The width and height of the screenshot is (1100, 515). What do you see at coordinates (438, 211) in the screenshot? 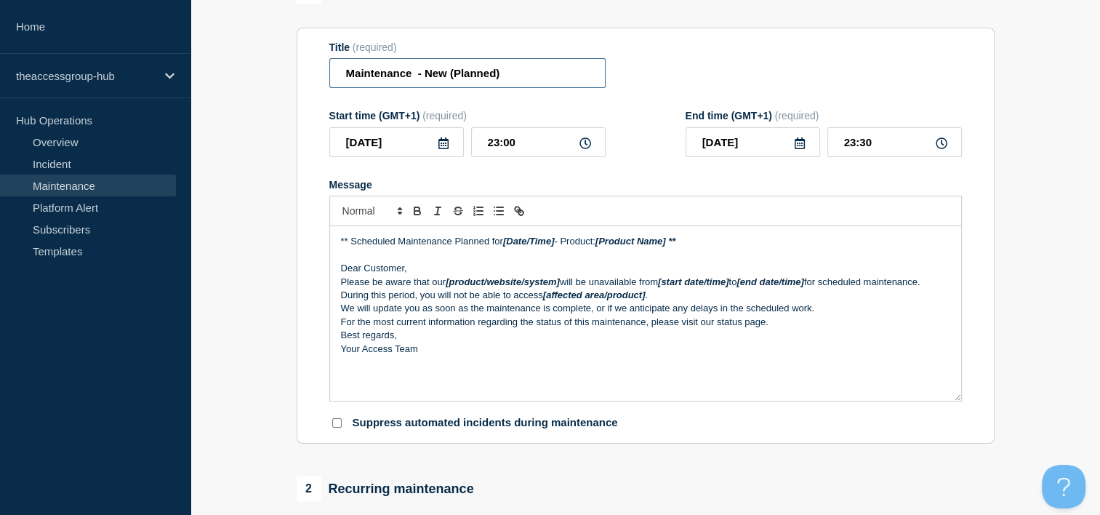
I see `button: Toggle italic text` at bounding box center [438, 211].